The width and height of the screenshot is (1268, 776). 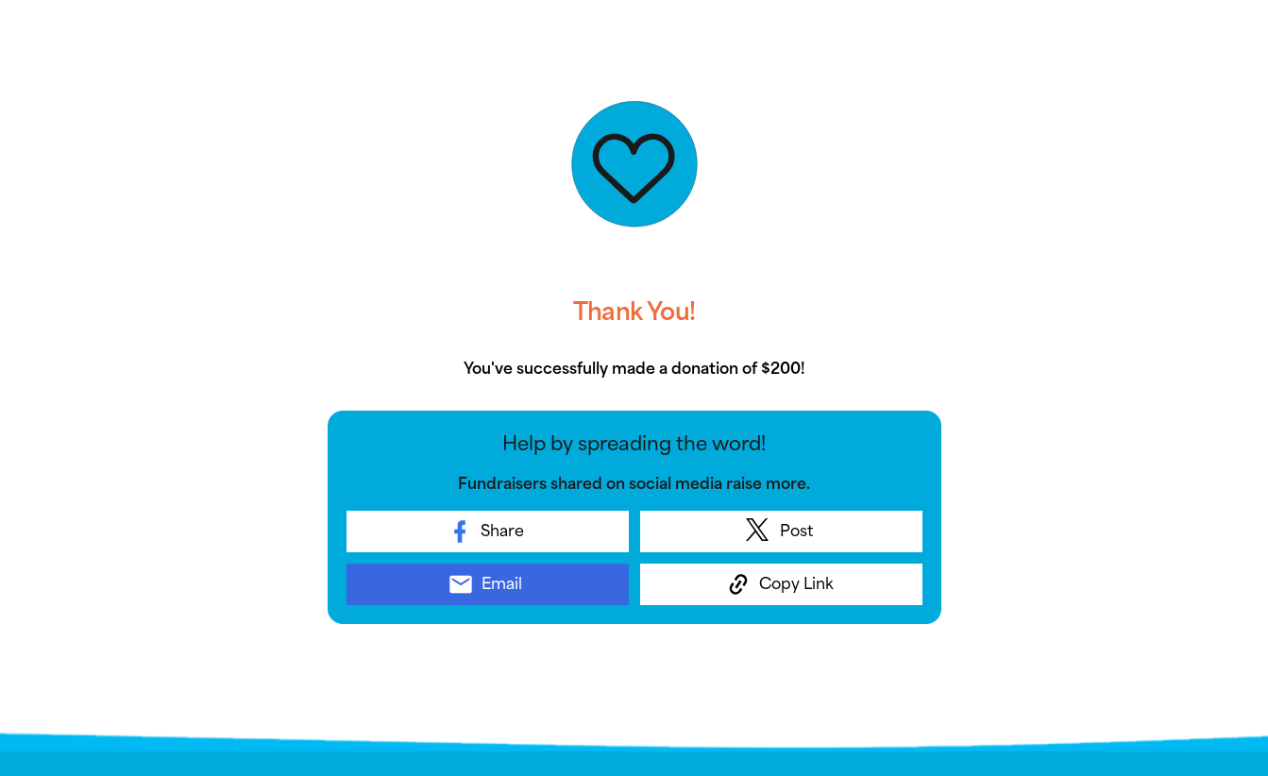 What do you see at coordinates (487, 584) in the screenshot?
I see `a: emailEmail` at bounding box center [487, 584].